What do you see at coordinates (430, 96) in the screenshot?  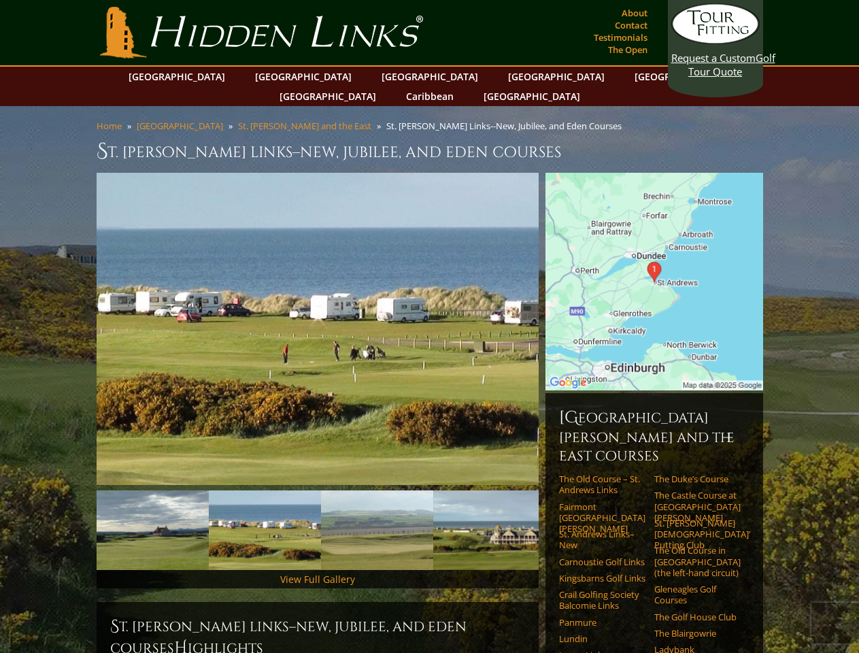 I see `a: Caribbean` at bounding box center [430, 96].